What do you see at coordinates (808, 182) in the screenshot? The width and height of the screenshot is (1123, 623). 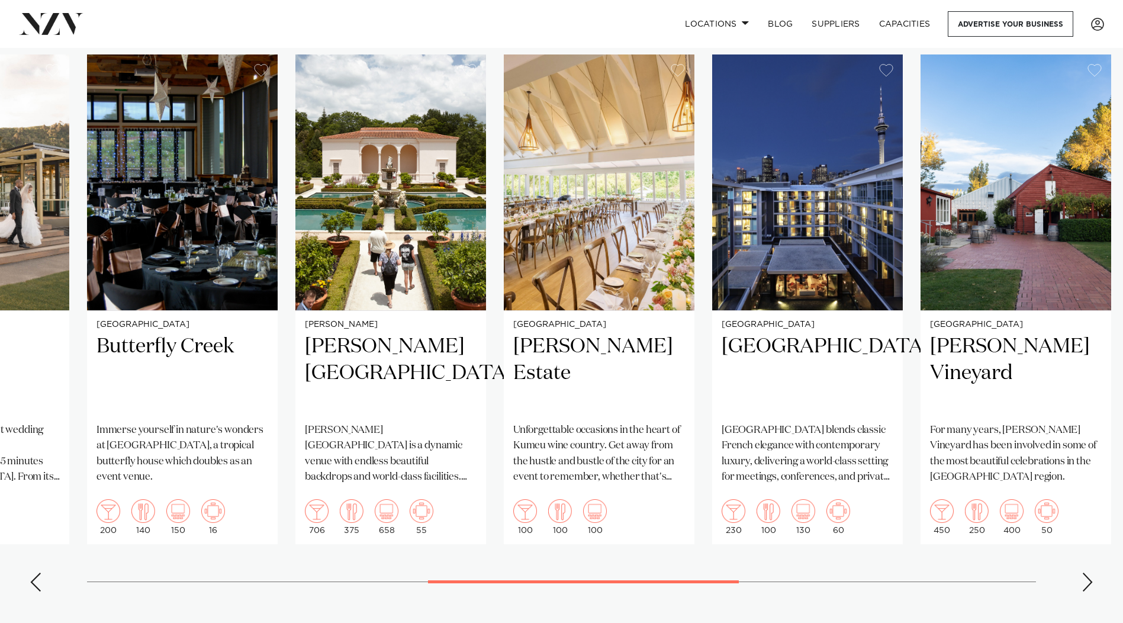 I see `img: Sofitel Auckland Viaduct Harbour hotel venue` at bounding box center [808, 182].